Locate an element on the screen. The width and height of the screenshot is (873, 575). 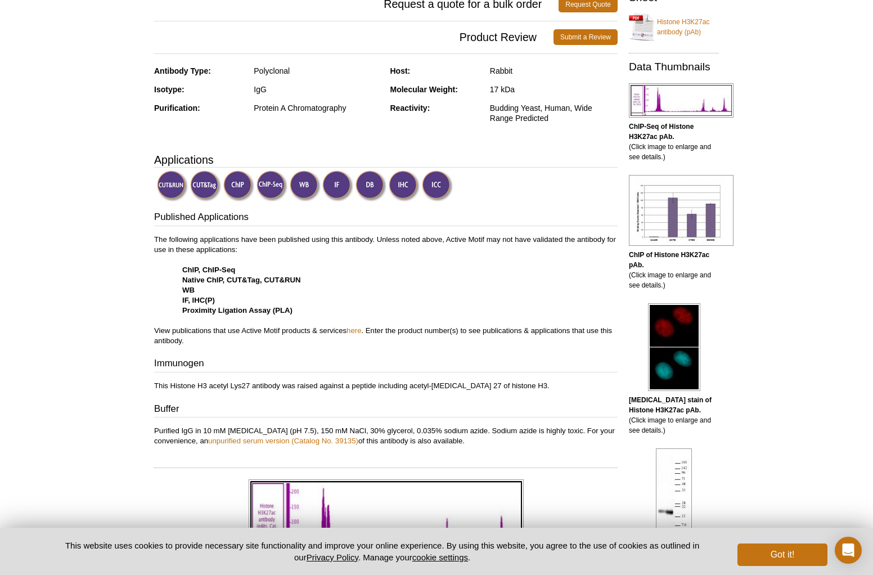
strong: ChIP, ChIP-Seq is located at coordinates (209, 269).